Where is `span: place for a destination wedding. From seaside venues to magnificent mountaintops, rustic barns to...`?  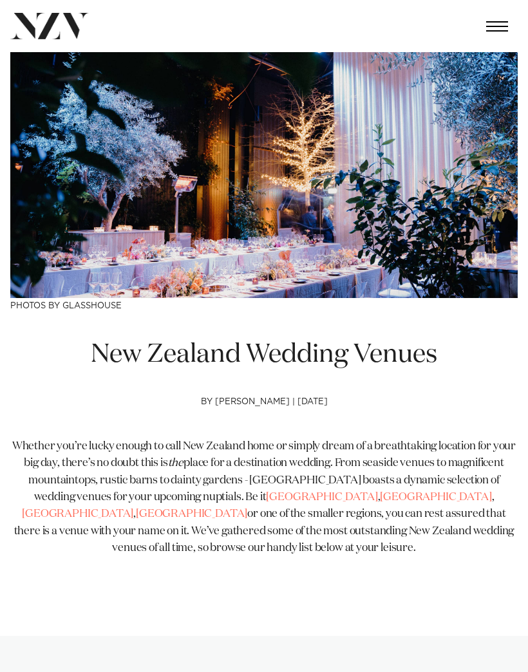
span: place for a destination wedding. From seaside venues to magnificent mountaintops, rustic barns to... is located at coordinates (264, 506).